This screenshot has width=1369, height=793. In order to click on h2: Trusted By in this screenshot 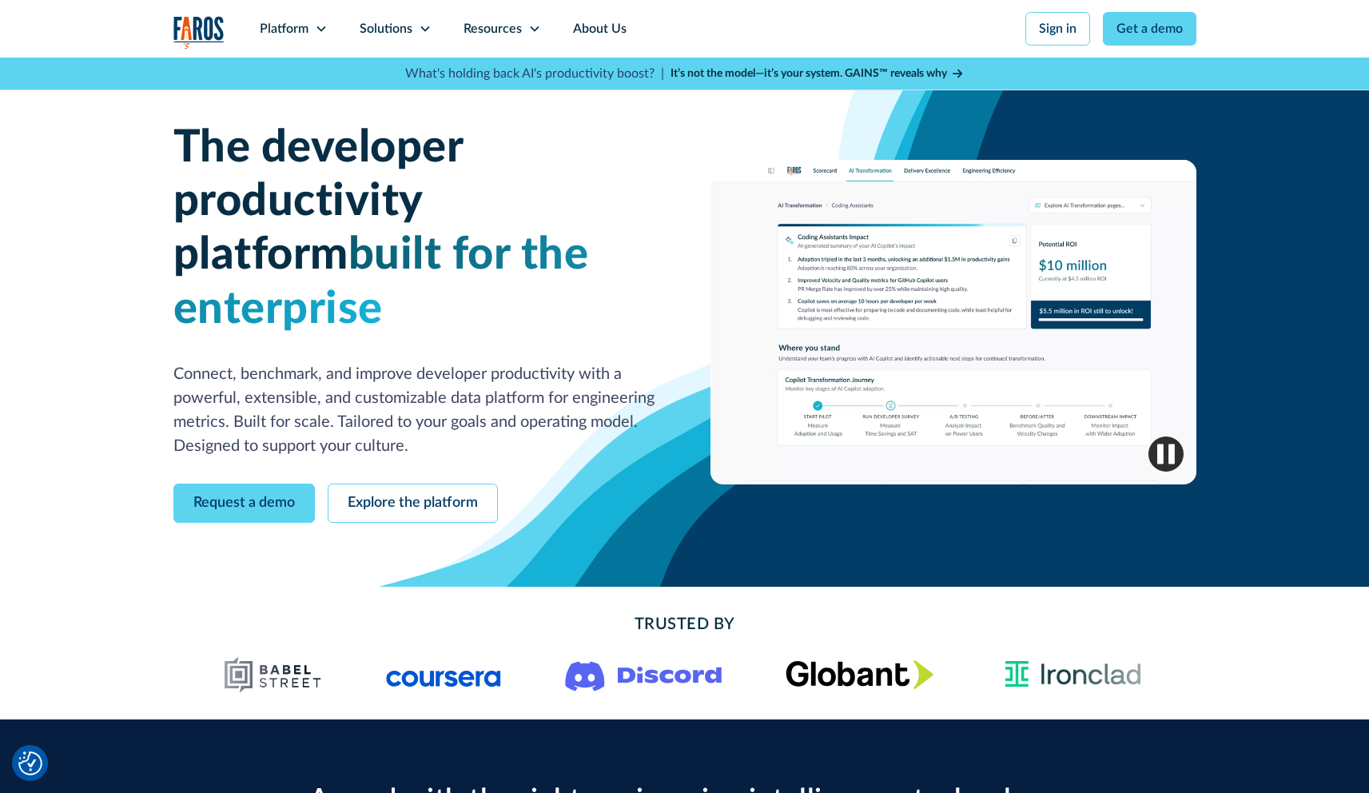, I will do `click(685, 624)`.